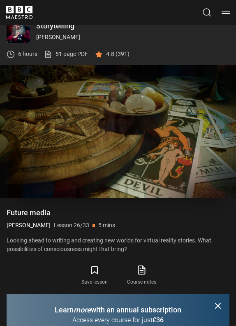 The height and width of the screenshot is (326, 236). Describe the element at coordinates (28, 54) in the screenshot. I see `p: 6 hours` at that location.